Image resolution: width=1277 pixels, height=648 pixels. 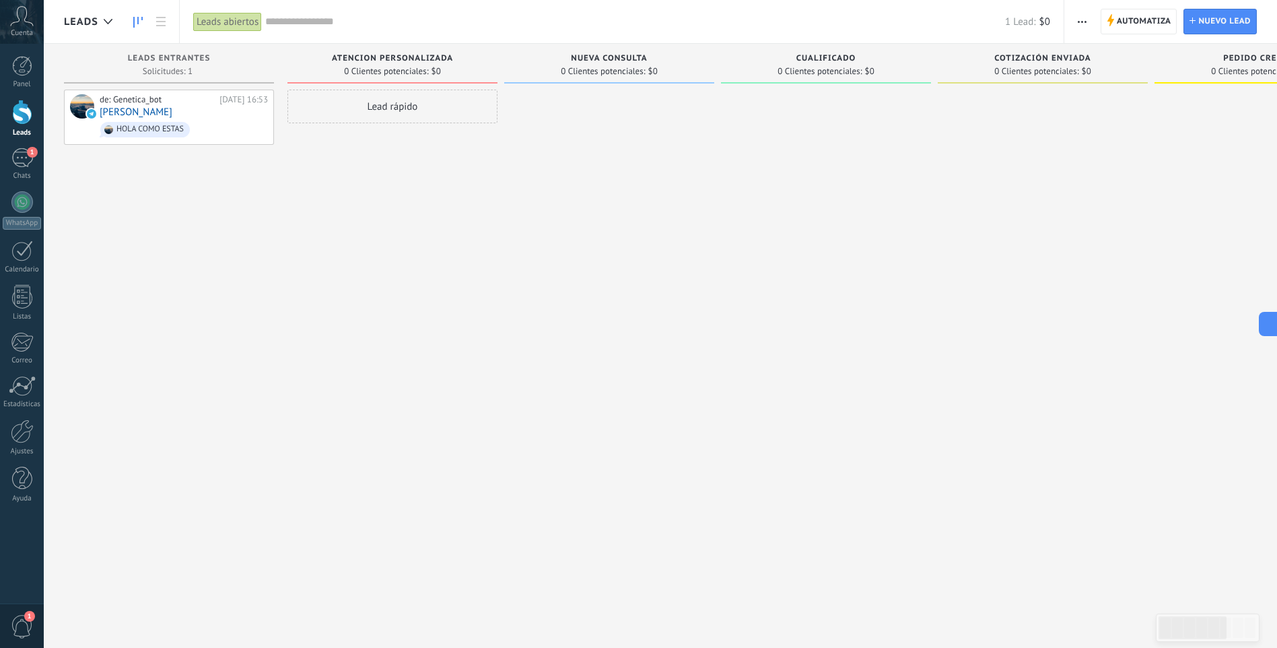 What do you see at coordinates (22, 223) in the screenshot?
I see `div: WhatsApp` at bounding box center [22, 223].